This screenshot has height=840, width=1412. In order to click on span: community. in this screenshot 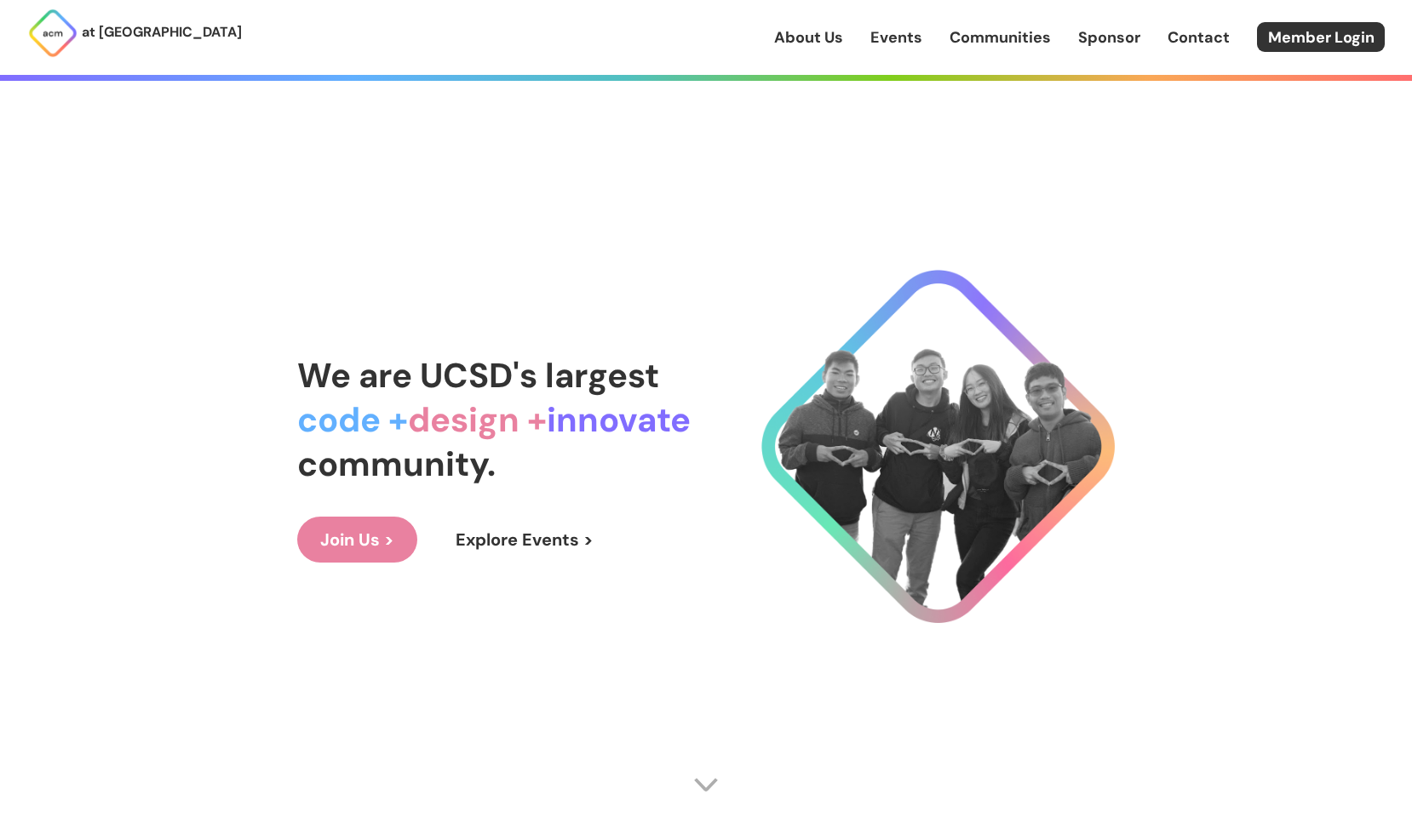, I will do `click(396, 464)`.